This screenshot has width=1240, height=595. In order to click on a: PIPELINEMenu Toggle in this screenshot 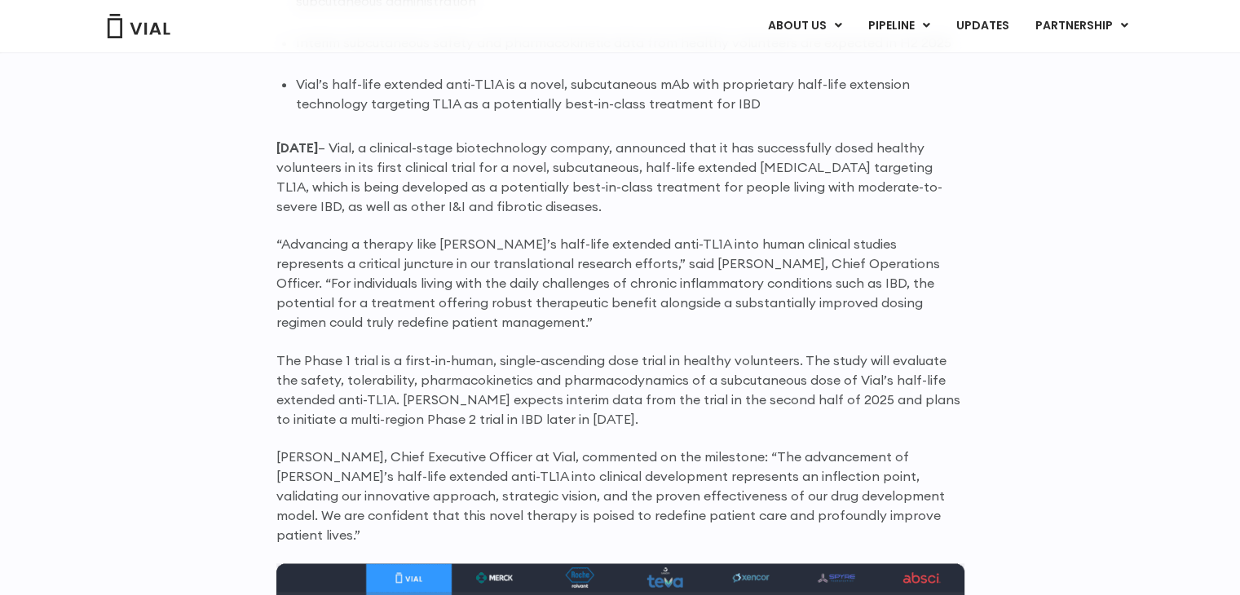, I will do `click(897, 26)`.